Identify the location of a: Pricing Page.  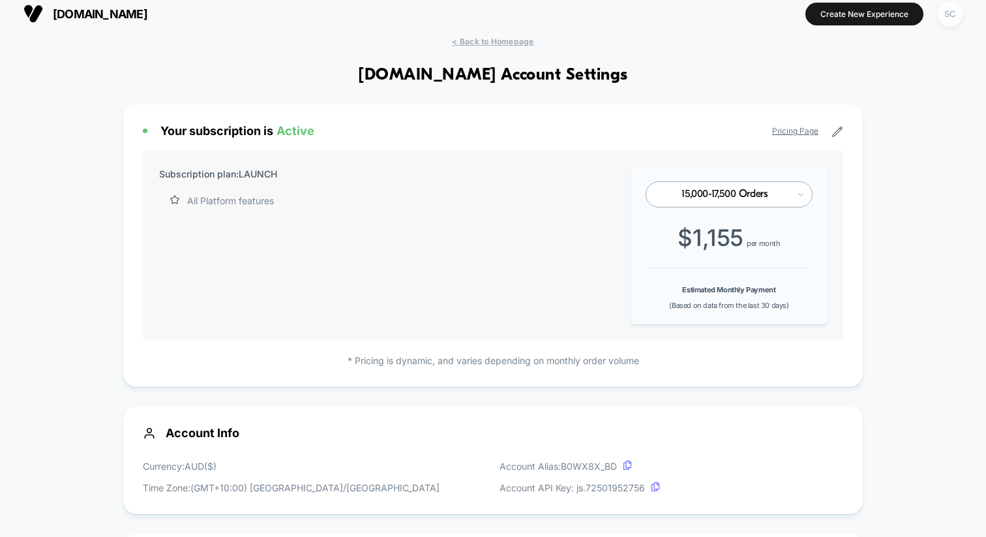
(795, 130).